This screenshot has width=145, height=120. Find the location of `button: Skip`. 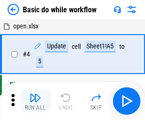

button: Skip is located at coordinates (96, 101).